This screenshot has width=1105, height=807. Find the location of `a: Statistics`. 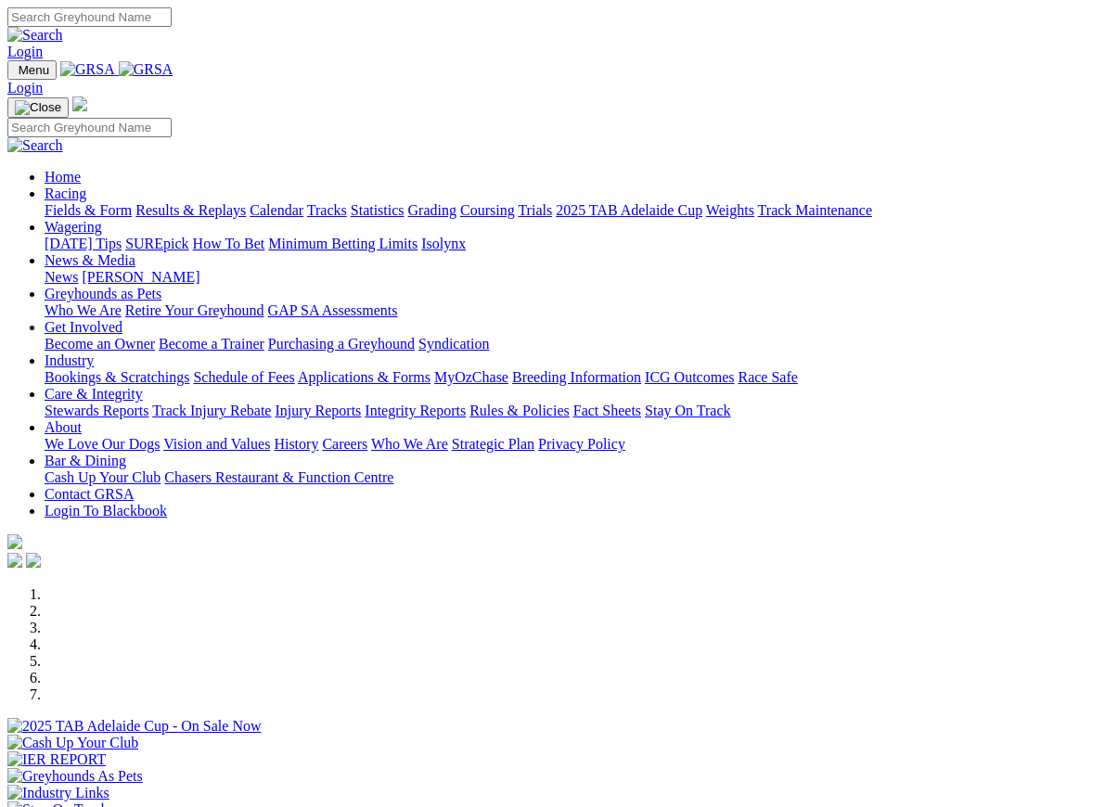

a: Statistics is located at coordinates (378, 210).